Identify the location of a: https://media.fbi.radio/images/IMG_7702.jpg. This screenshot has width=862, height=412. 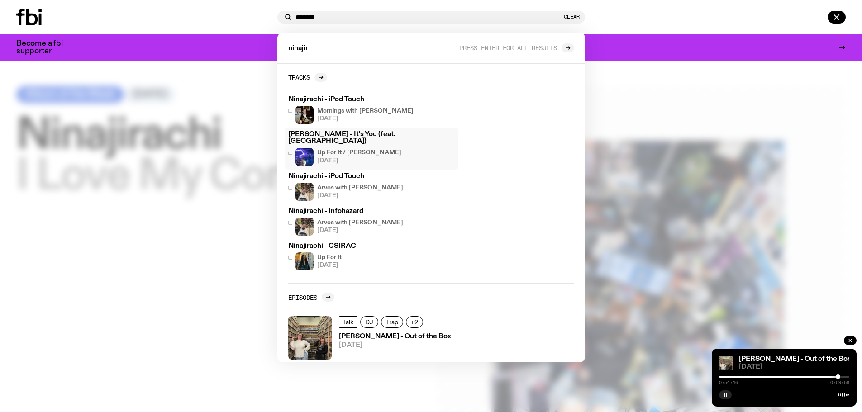
(726, 363).